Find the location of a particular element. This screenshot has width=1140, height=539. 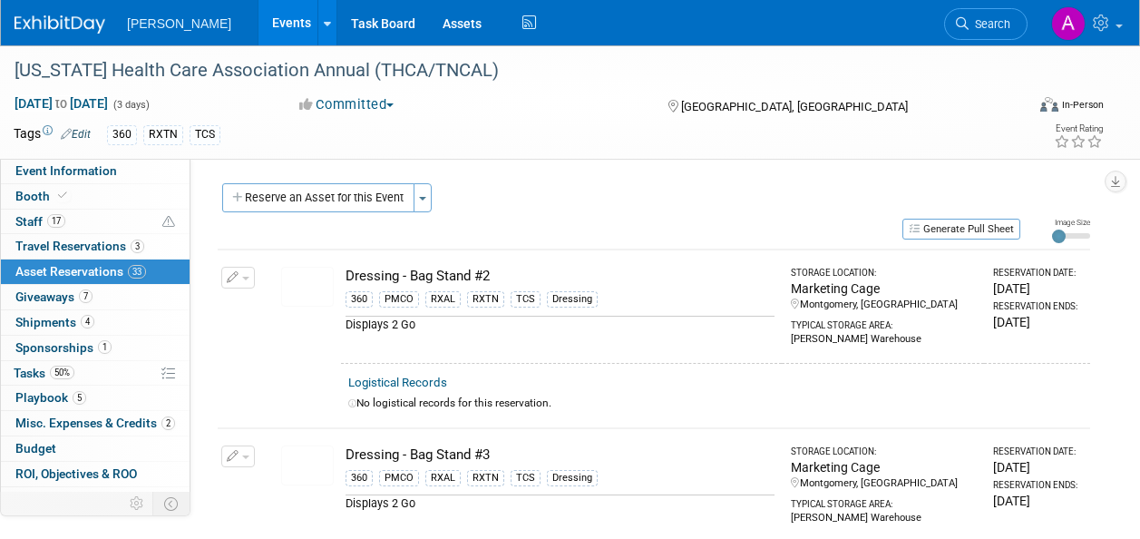

span: 2 is located at coordinates (168, 423).